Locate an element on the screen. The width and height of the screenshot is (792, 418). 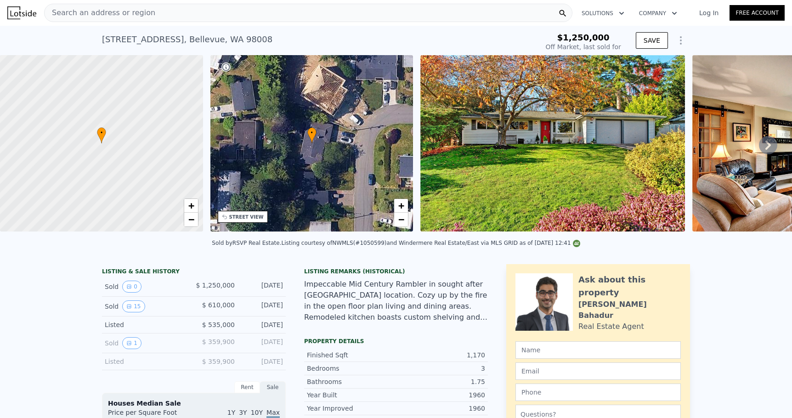
input: Phone is located at coordinates (598, 392).